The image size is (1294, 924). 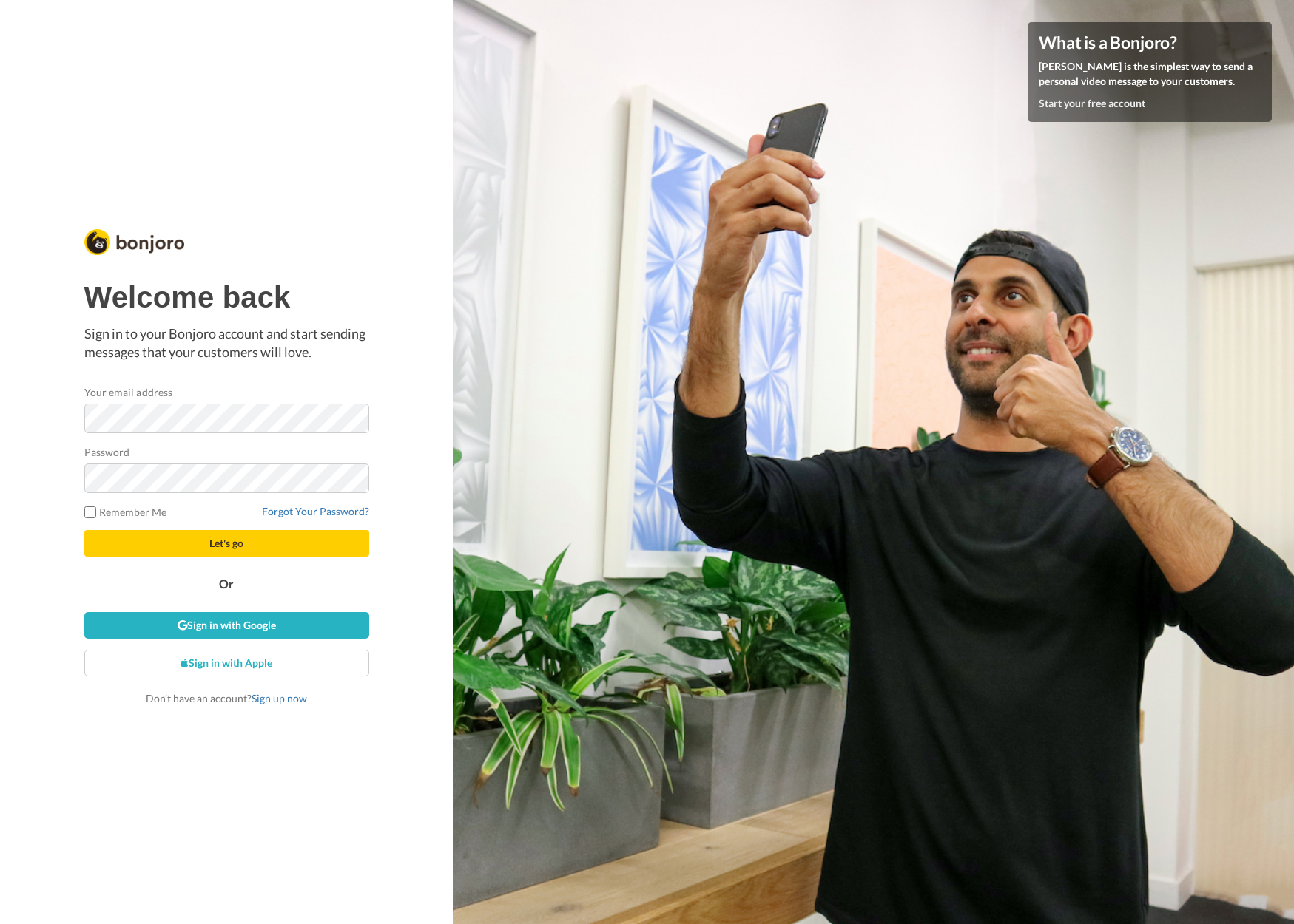 What do you see at coordinates (90, 512) in the screenshot?
I see `input: Remember Me` at bounding box center [90, 512].